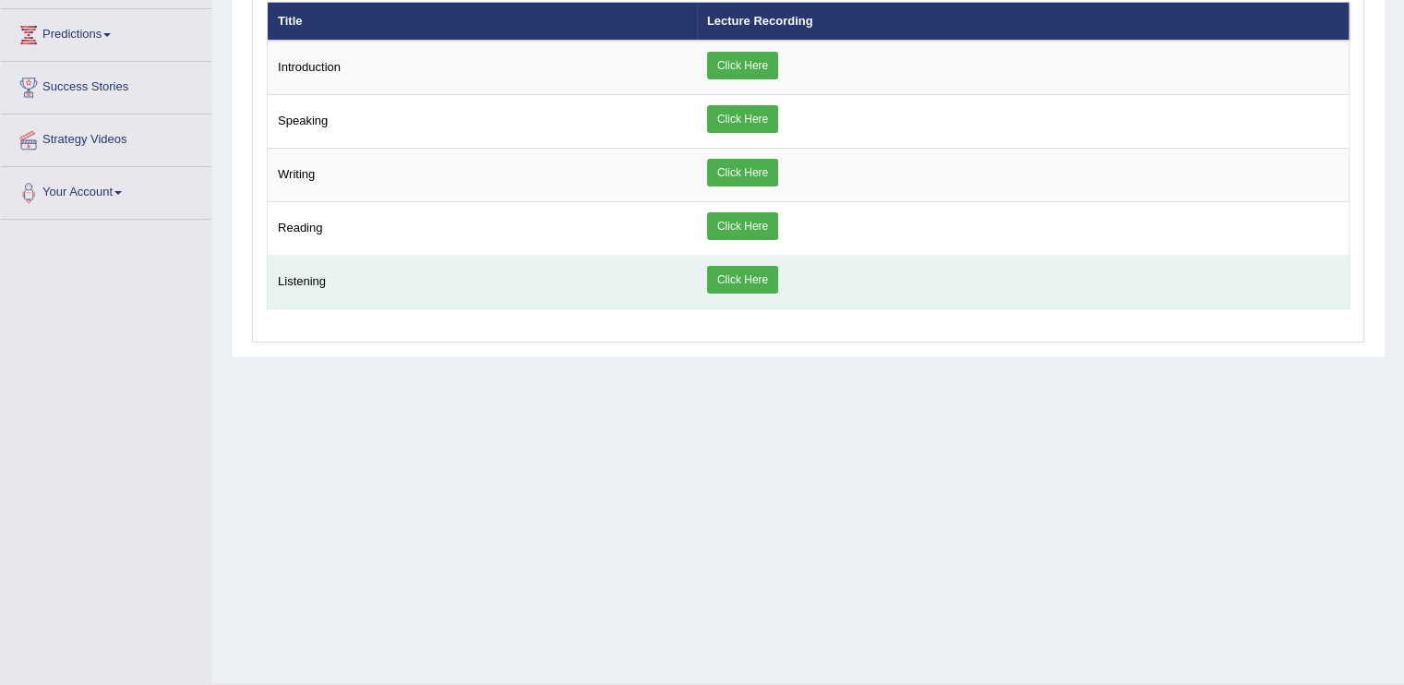 Image resolution: width=1404 pixels, height=685 pixels. What do you see at coordinates (106, 32) in the screenshot?
I see `a: Predictions` at bounding box center [106, 32].